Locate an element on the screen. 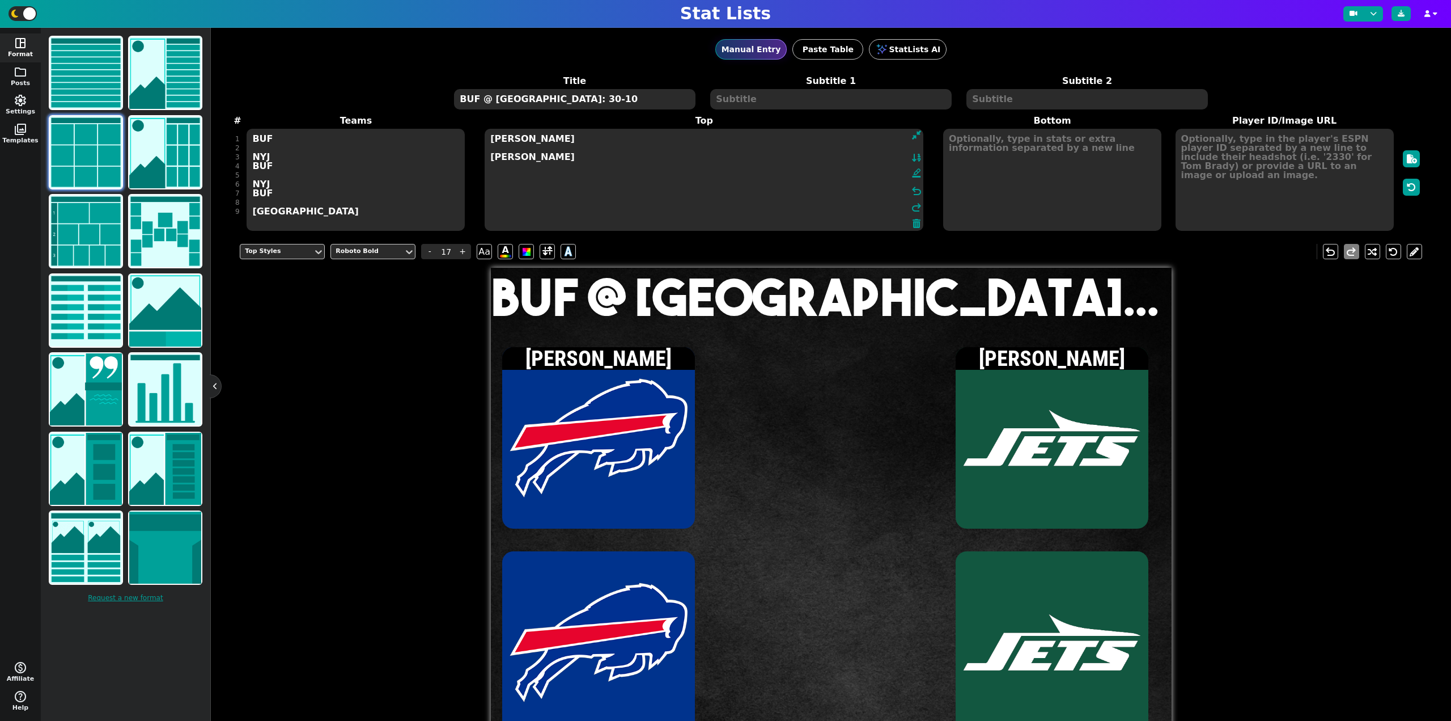 This screenshot has height=721, width=1451. button: Manual Entry is located at coordinates (751, 49).